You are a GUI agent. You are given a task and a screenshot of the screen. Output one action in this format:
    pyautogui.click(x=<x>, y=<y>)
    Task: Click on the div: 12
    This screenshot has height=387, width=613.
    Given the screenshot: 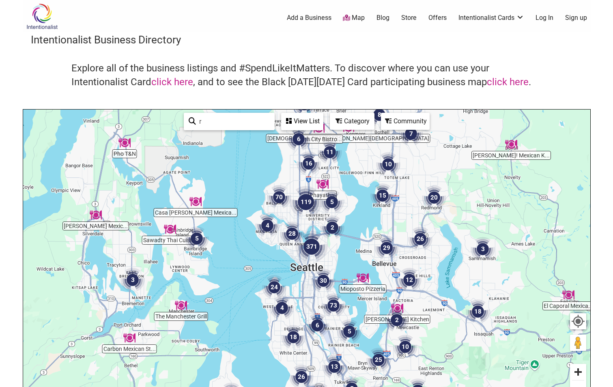 What is the action you would take?
    pyautogui.click(x=409, y=280)
    